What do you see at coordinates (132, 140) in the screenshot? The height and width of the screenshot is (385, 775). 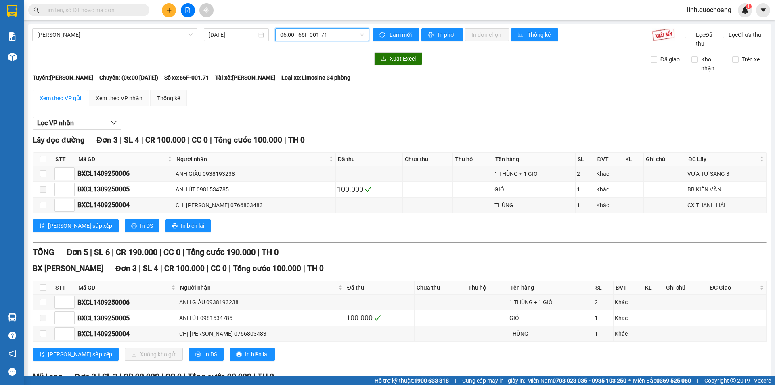 I see `span: SL 4` at bounding box center [132, 140].